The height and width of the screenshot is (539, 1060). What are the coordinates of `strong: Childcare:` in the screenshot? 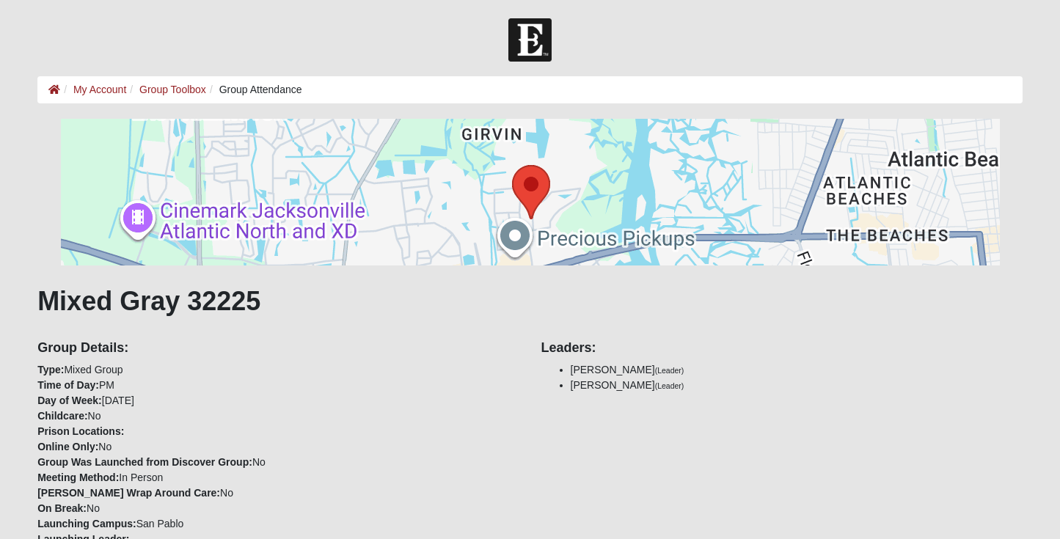 It's located at (62, 416).